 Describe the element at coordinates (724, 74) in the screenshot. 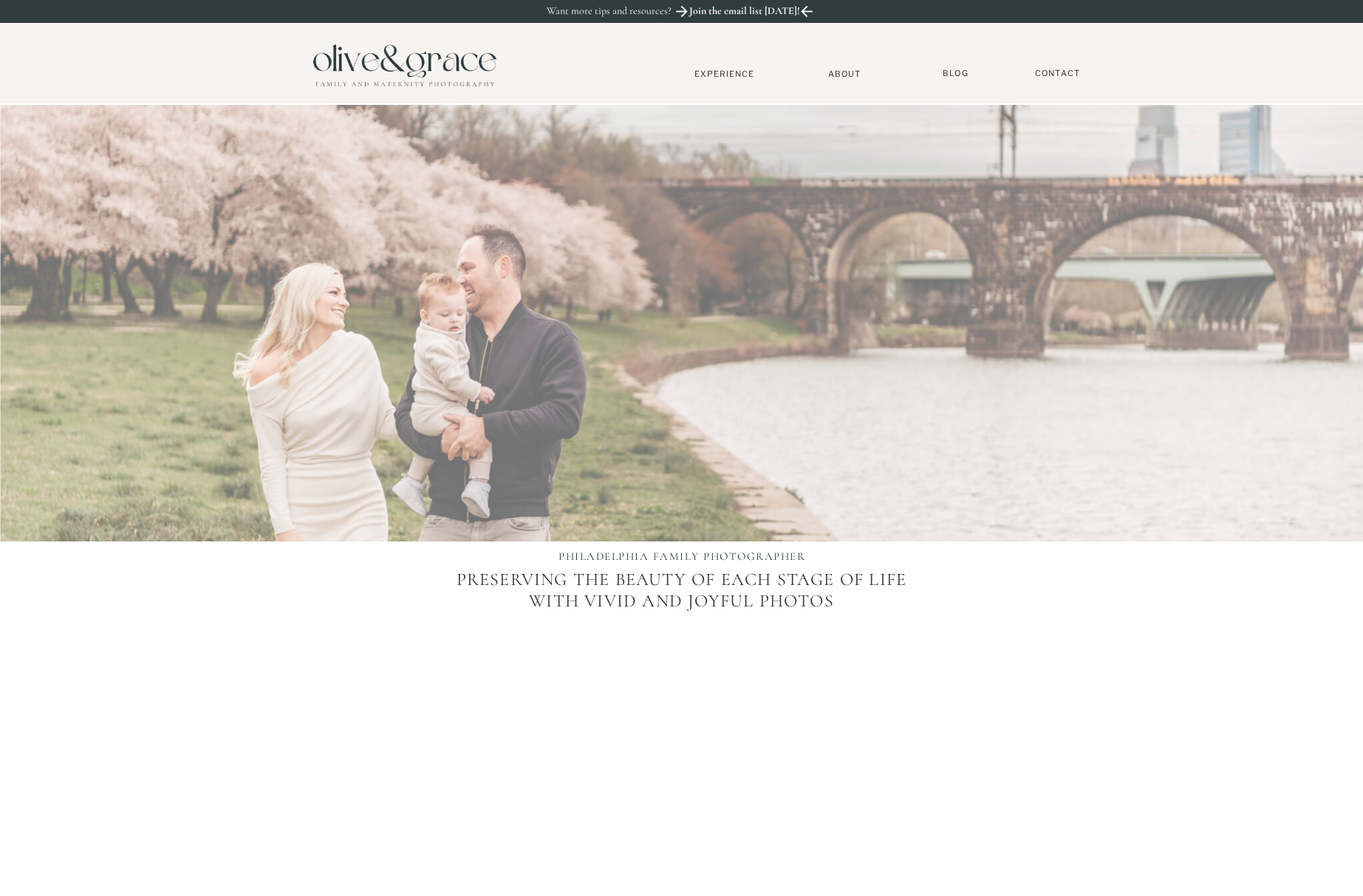

I see `a: Experience` at that location.